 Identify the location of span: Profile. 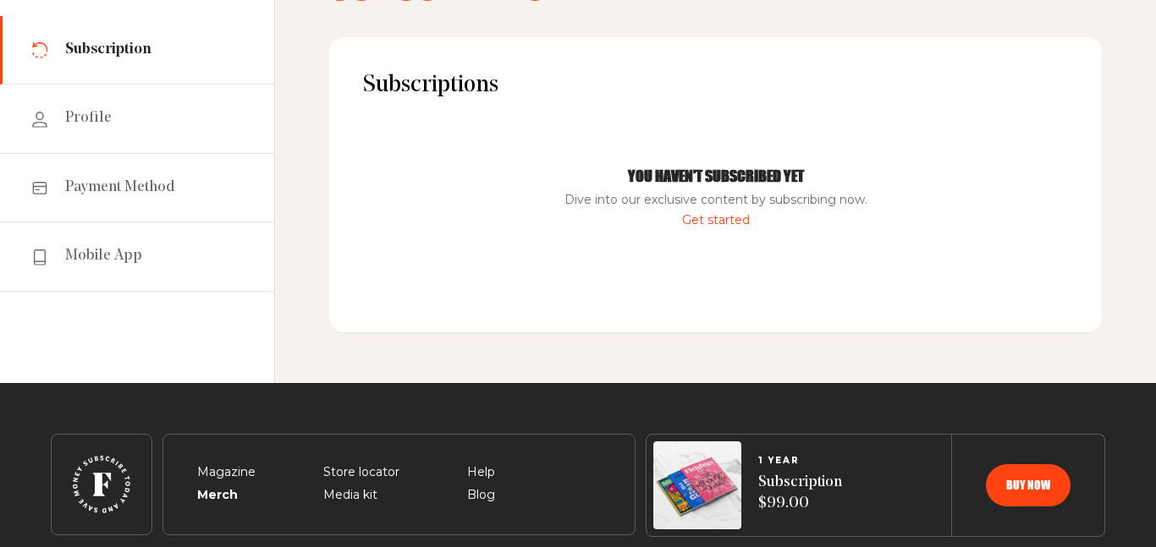
(88, 118).